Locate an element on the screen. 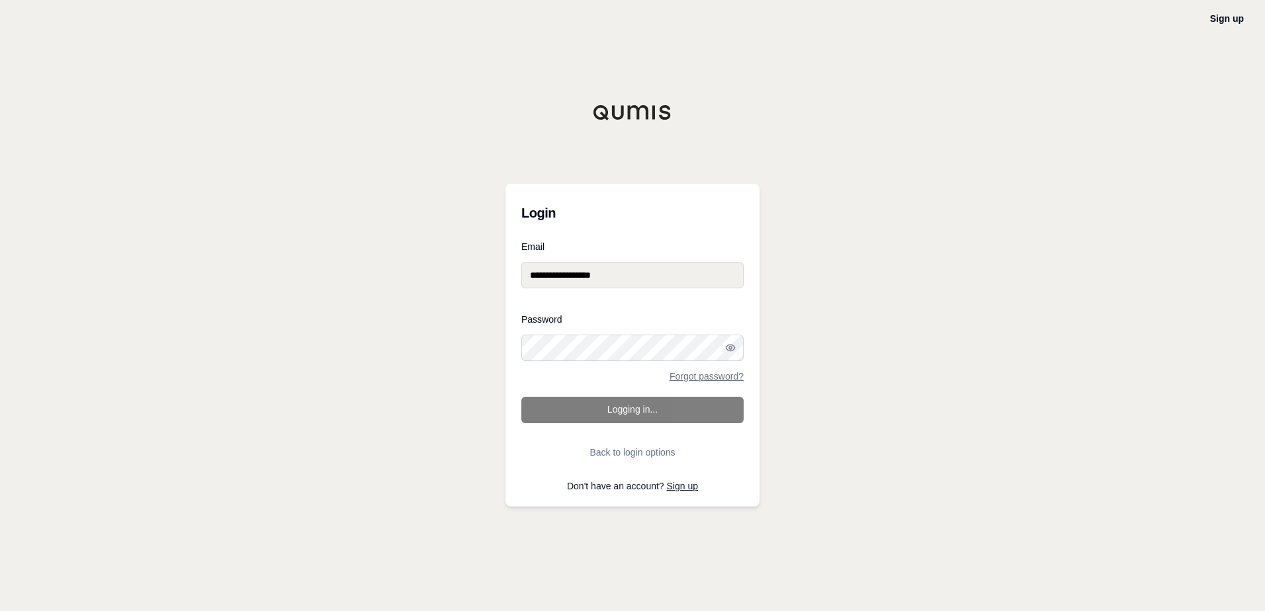 This screenshot has height=611, width=1265. a: Forgot password? is located at coordinates (707, 376).